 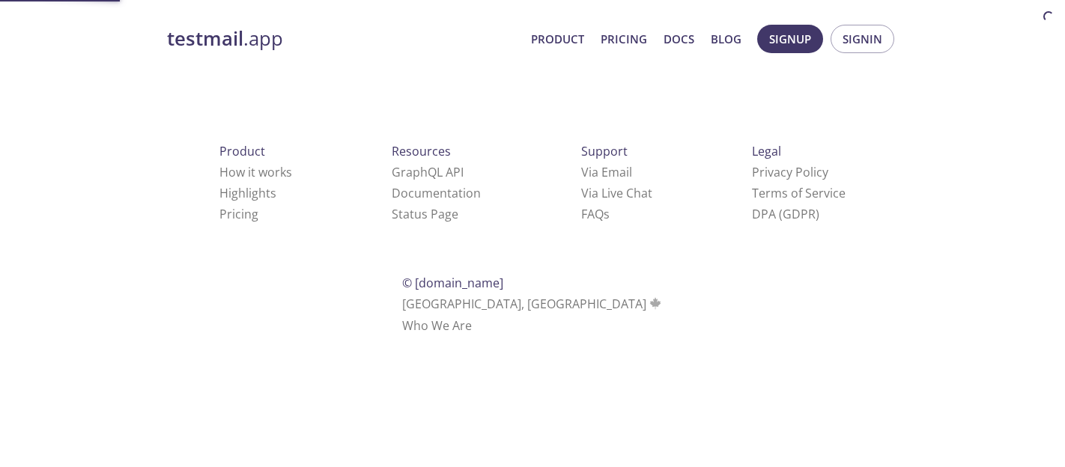 I want to click on span: Signin, so click(x=862, y=39).